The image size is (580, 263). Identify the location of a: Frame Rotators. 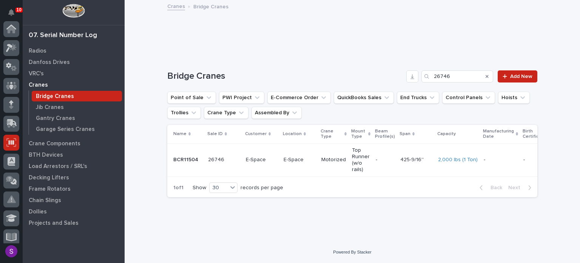
(74, 188).